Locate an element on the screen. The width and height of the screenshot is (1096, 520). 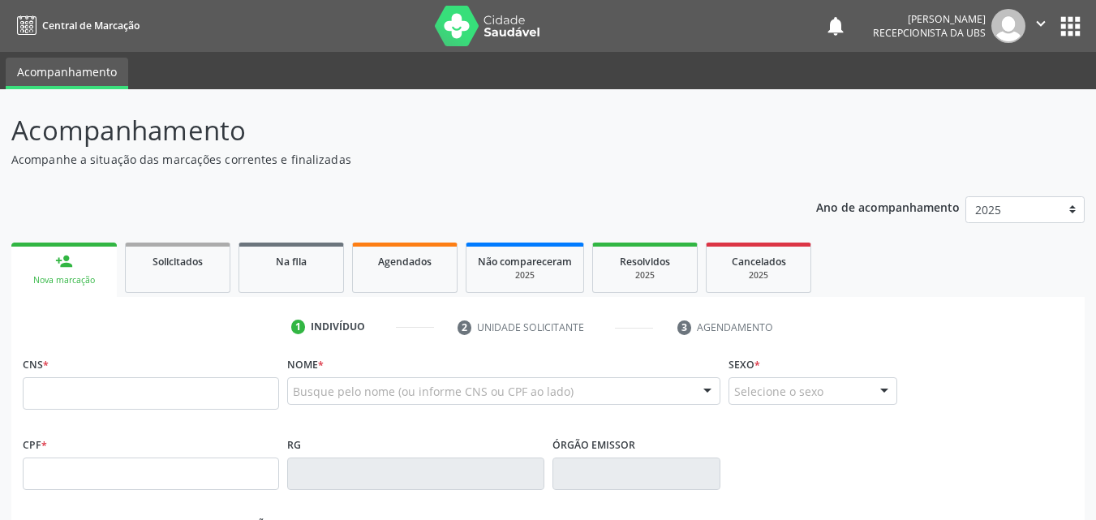
div: person_add is located at coordinates (64, 261).